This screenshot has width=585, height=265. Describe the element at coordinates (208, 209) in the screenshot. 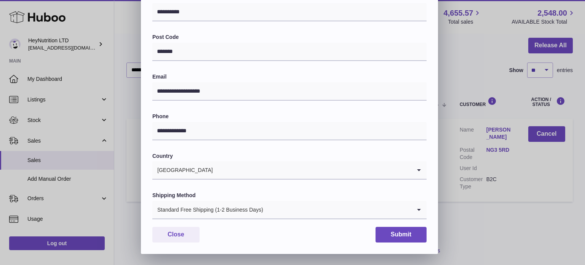

I see `span: Standard Free Shipping (1-2 Business Days)` at that location.